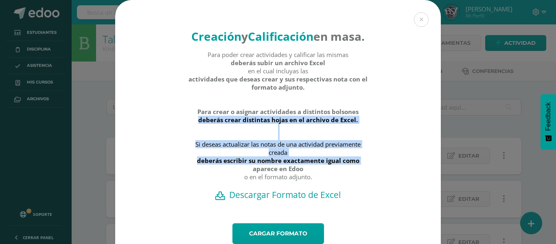 The height and width of the screenshot is (244, 556). Describe the element at coordinates (278, 83) in the screenshot. I see `strong: actividades que deseas crear y sus respectivas nota con el formato adjunto.` at that location.